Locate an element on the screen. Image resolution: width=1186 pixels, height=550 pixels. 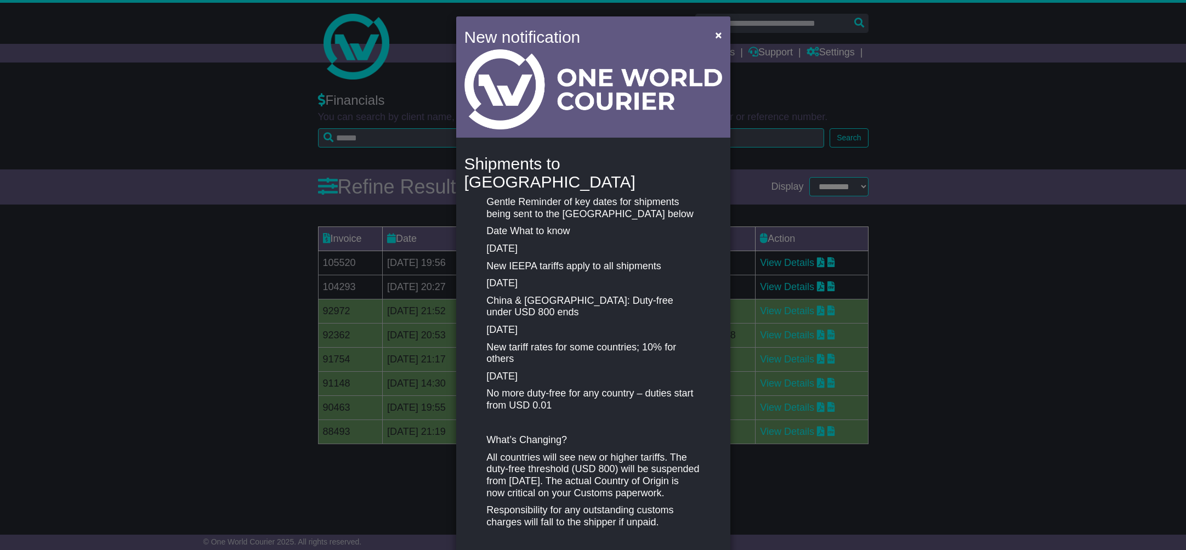
p: What’s Changing? is located at coordinates (593, 440).